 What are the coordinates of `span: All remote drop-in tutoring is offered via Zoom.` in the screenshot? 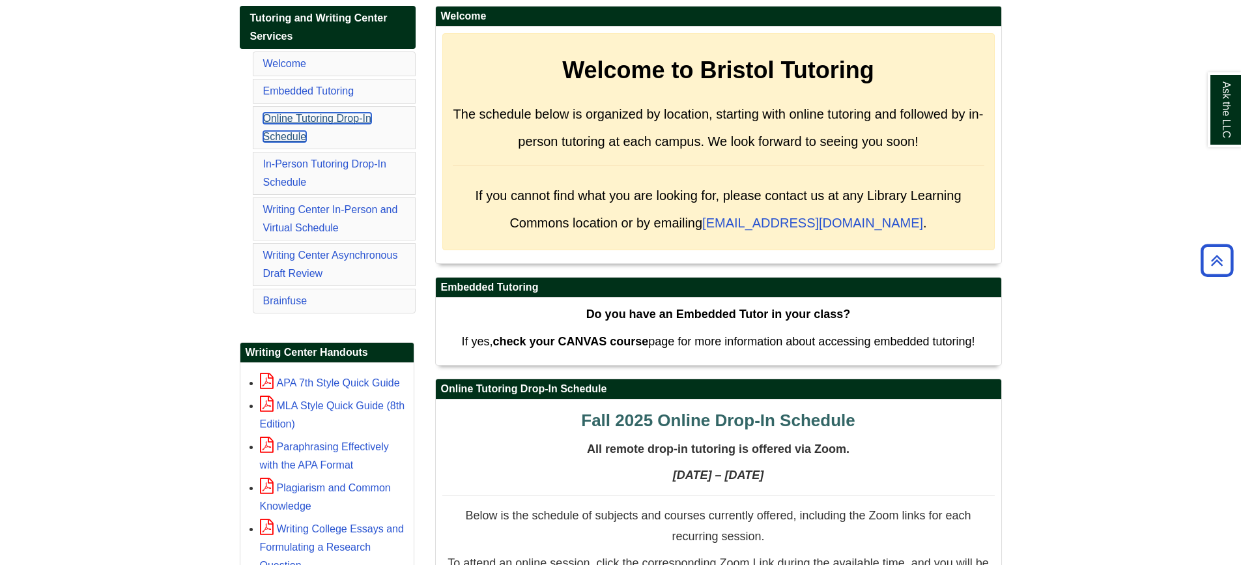 It's located at (718, 449).